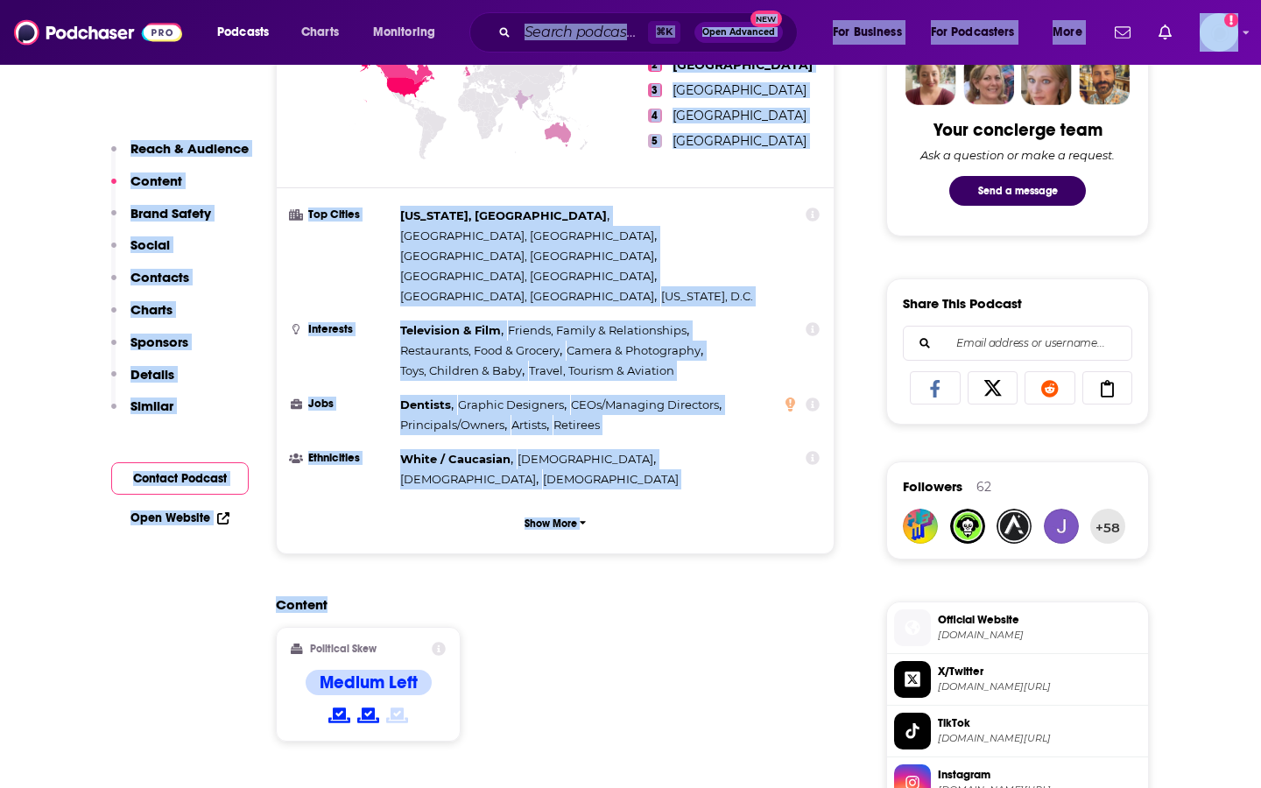 This screenshot has width=1261, height=788. What do you see at coordinates (161, 221) in the screenshot?
I see `button: Brand Safety` at bounding box center [161, 221].